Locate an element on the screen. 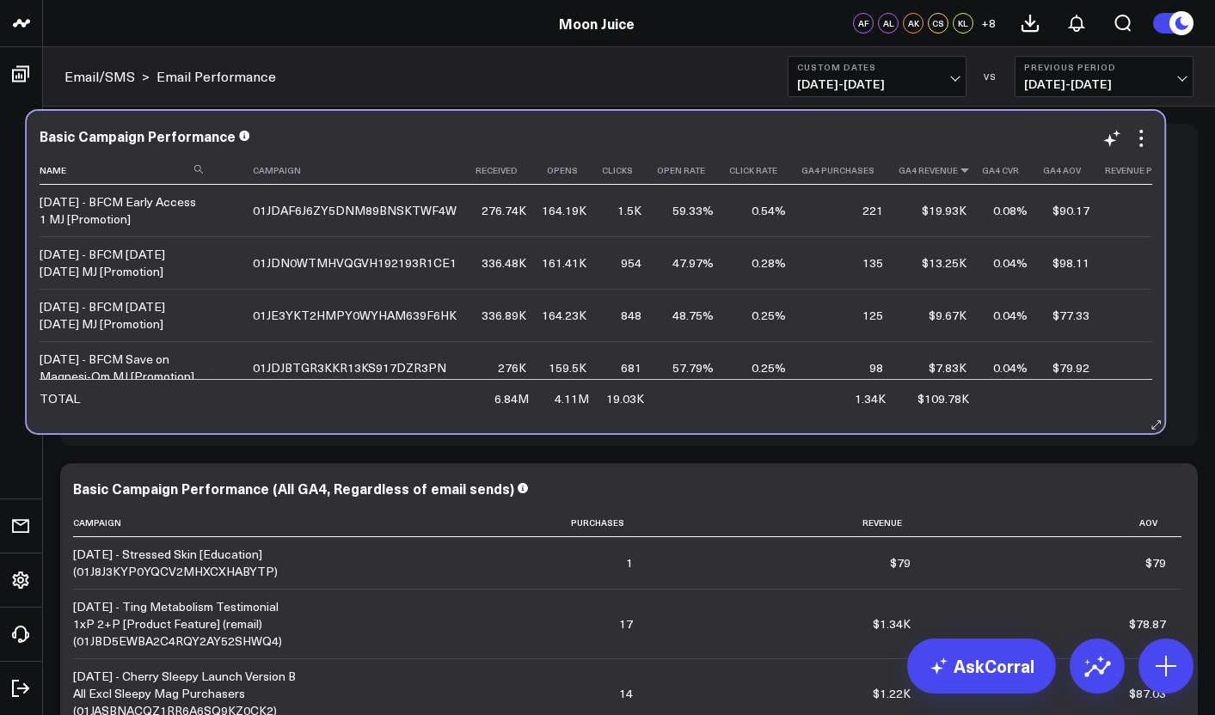 The width and height of the screenshot is (1215, 715). th: Opens is located at coordinates (572, 170).